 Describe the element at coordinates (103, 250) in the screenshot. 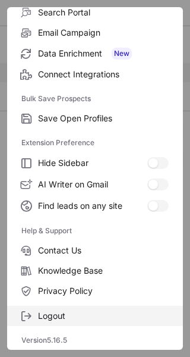

I see `span: Contact Us` at that location.